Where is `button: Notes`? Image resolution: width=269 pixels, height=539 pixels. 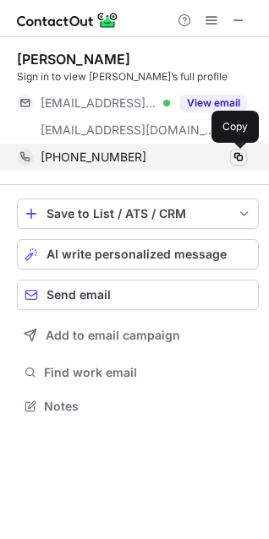 button: Notes is located at coordinates (138, 406).